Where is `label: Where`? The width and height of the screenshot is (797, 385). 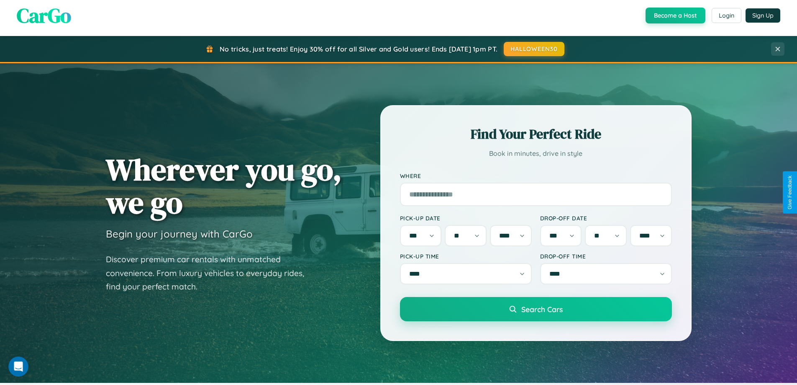
label: Where is located at coordinates (536, 175).